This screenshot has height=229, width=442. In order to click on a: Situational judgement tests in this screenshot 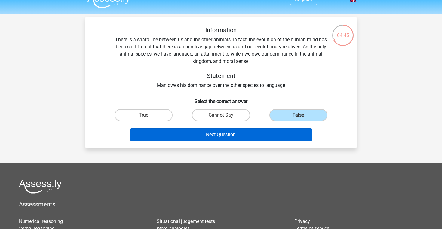, I will do `click(186, 221)`.